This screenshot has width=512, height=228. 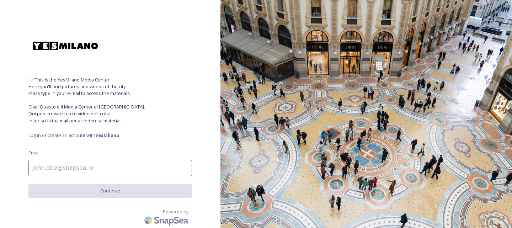 I want to click on img: yesmi.jpg, so click(x=64, y=45).